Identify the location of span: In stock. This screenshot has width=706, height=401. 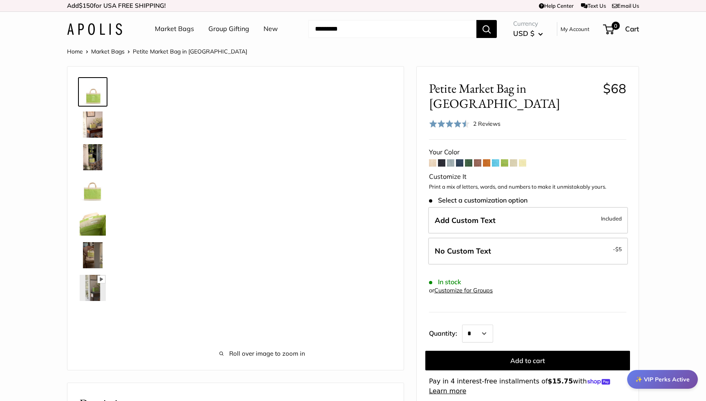
(445, 282).